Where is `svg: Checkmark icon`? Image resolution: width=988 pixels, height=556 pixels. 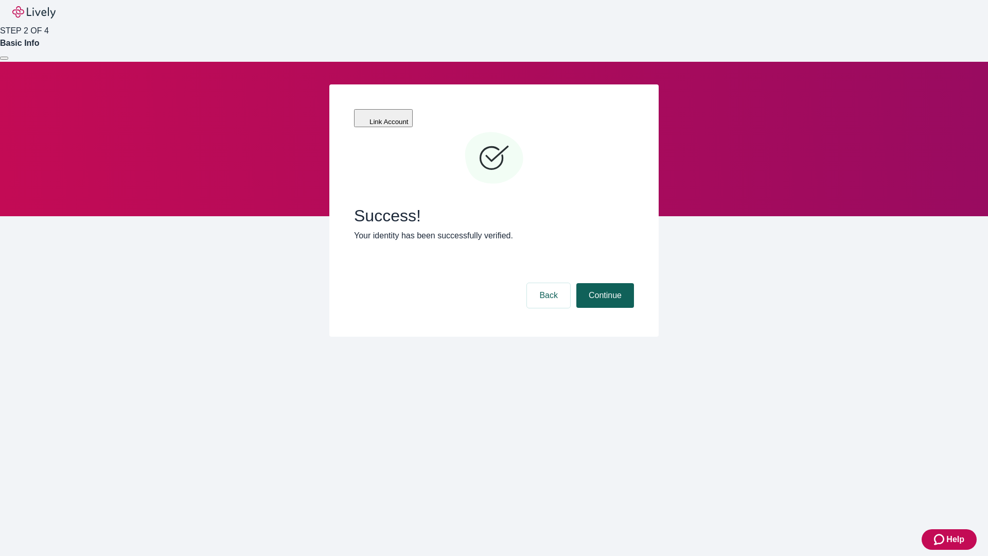 svg: Checkmark icon is located at coordinates (494, 158).